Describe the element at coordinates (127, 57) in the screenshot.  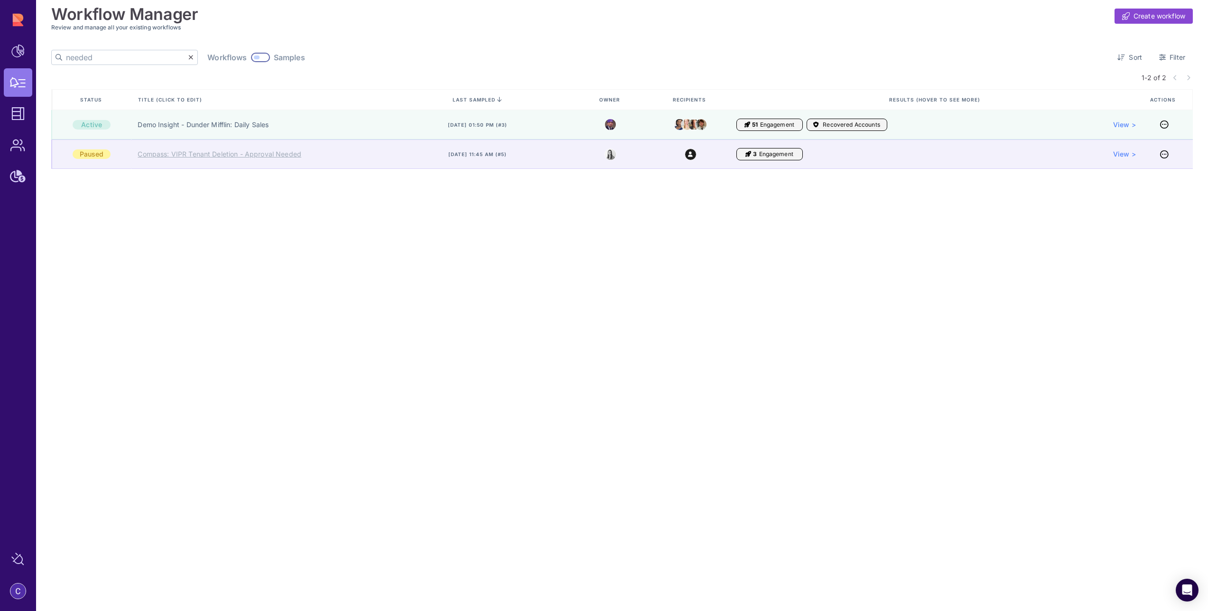
I see `input: Search by title` at that location.